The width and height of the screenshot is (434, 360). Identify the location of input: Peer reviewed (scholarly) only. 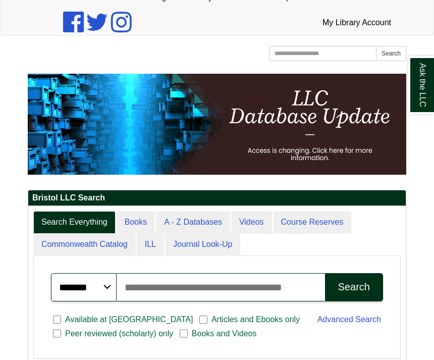
(57, 334).